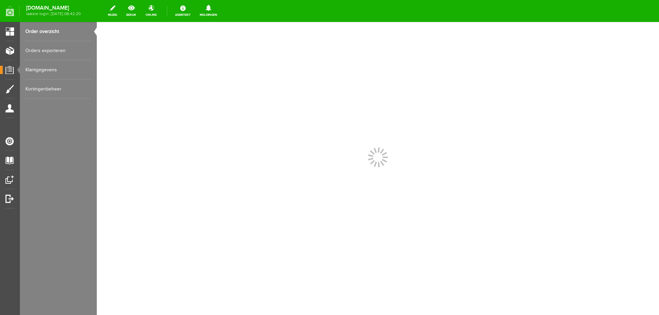 This screenshot has width=659, height=315. I want to click on a: Assistent, so click(182, 11).